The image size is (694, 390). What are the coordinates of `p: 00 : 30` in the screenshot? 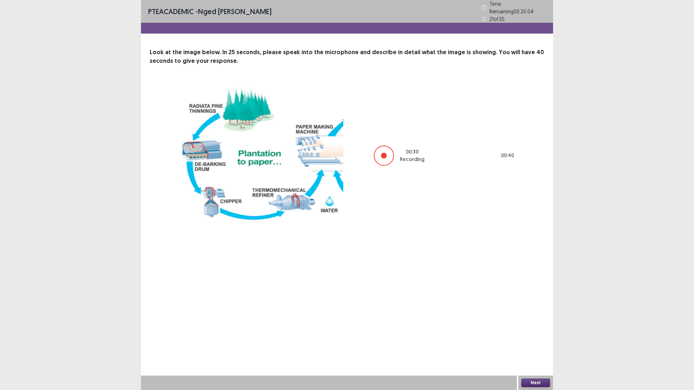 It's located at (412, 152).